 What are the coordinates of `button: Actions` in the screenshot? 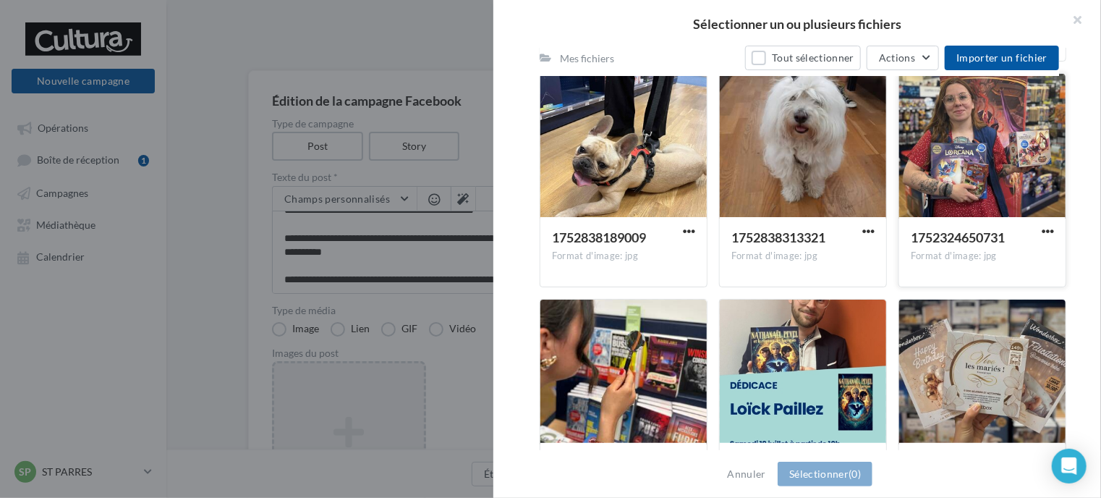 It's located at (903, 58).